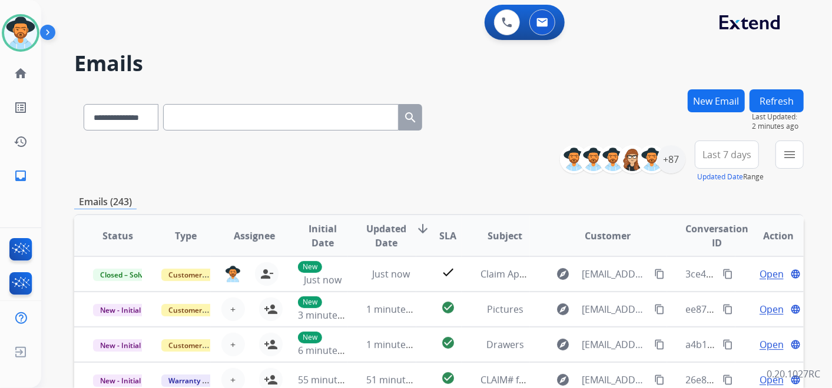 This screenshot has height=388, width=832. I want to click on span: 55 minutes ago, so click(332, 380).